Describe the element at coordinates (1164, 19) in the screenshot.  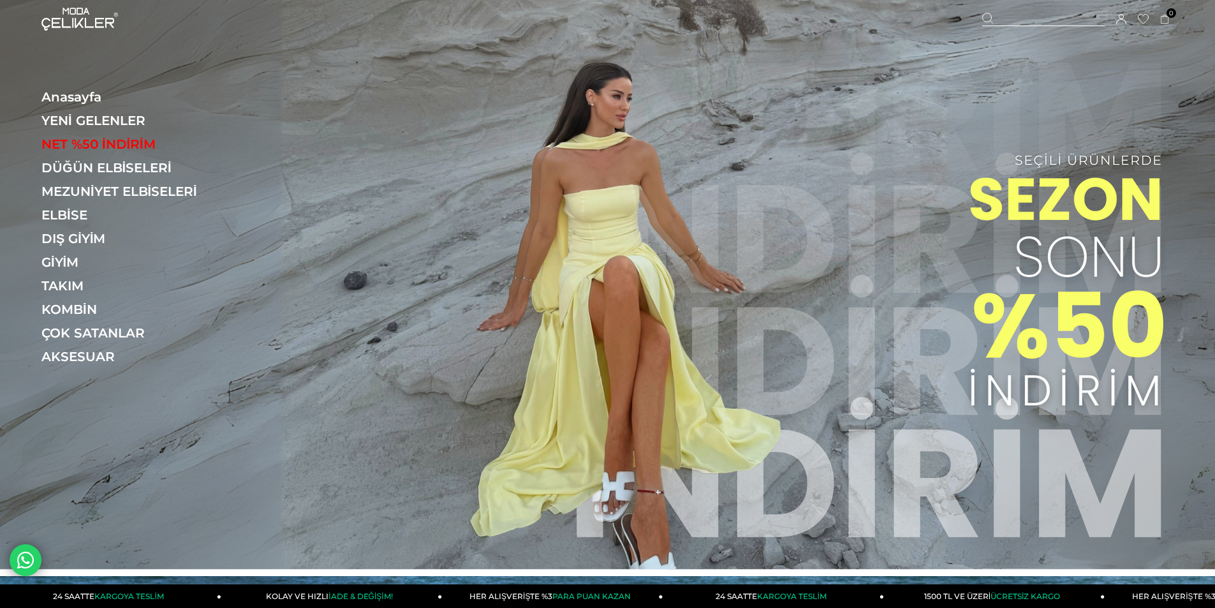
I see `a: 0` at that location.